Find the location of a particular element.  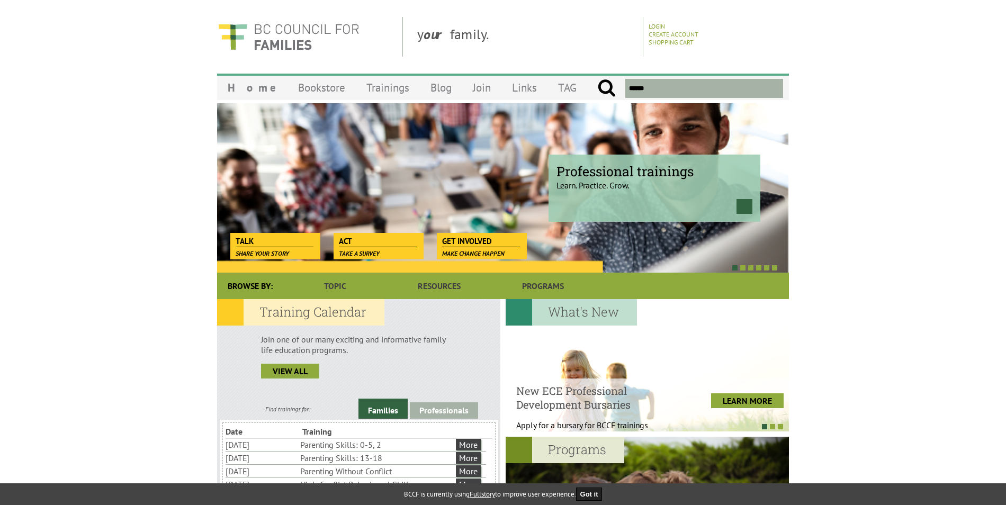

span: Act is located at coordinates (378, 241).